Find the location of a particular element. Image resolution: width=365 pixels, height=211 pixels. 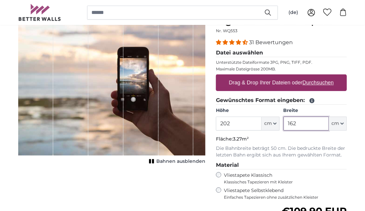

span: 3.27m² is located at coordinates (241, 139).